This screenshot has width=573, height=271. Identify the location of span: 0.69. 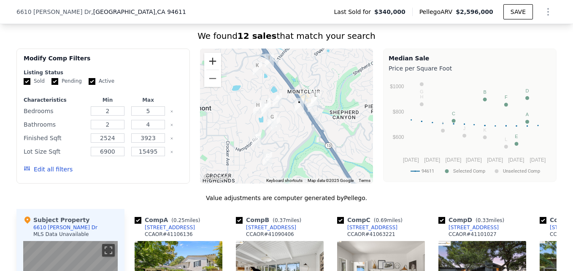
(381, 220).